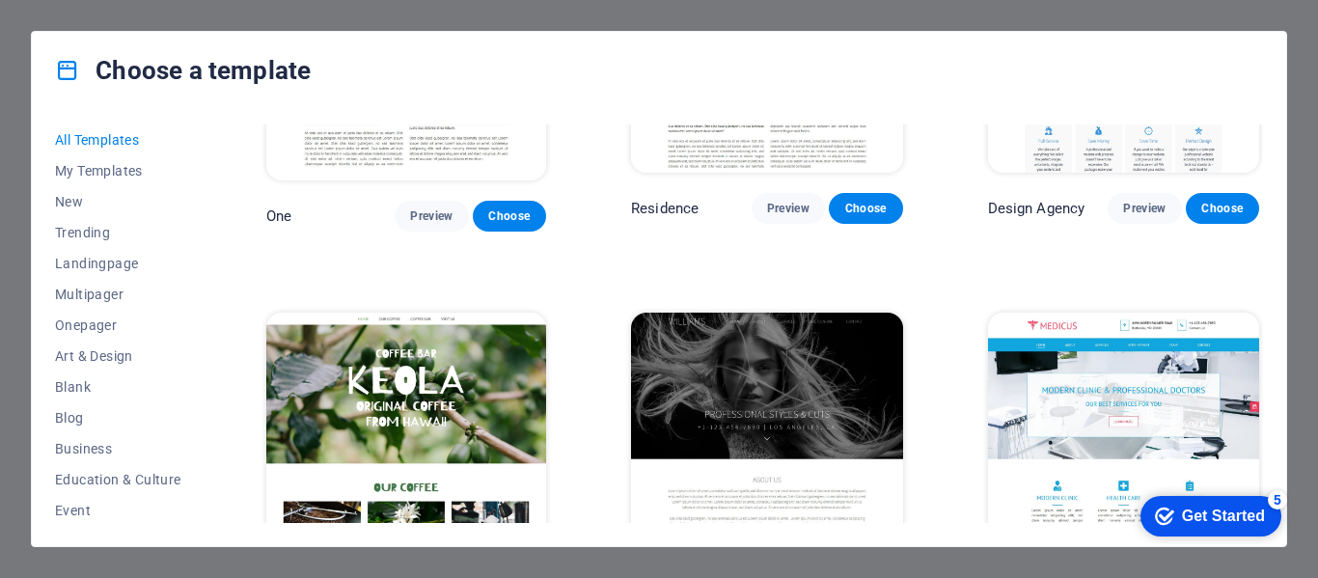 Image resolution: width=1318 pixels, height=578 pixels. Describe the element at coordinates (118, 140) in the screenshot. I see `span: All Templates` at that location.